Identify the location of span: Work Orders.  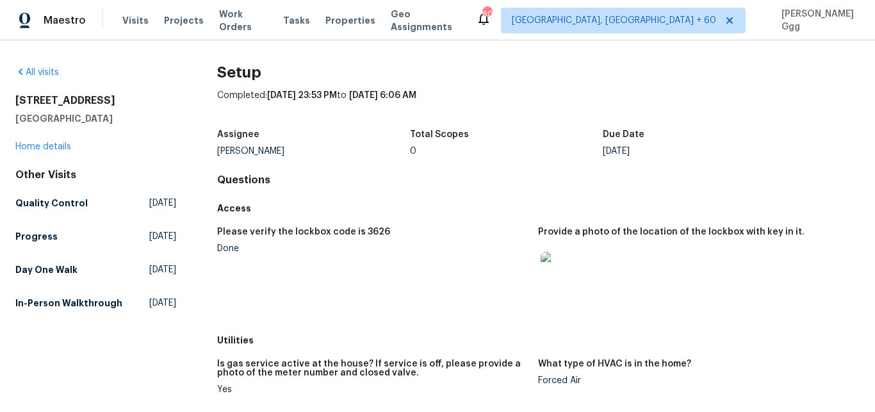
(243, 20).